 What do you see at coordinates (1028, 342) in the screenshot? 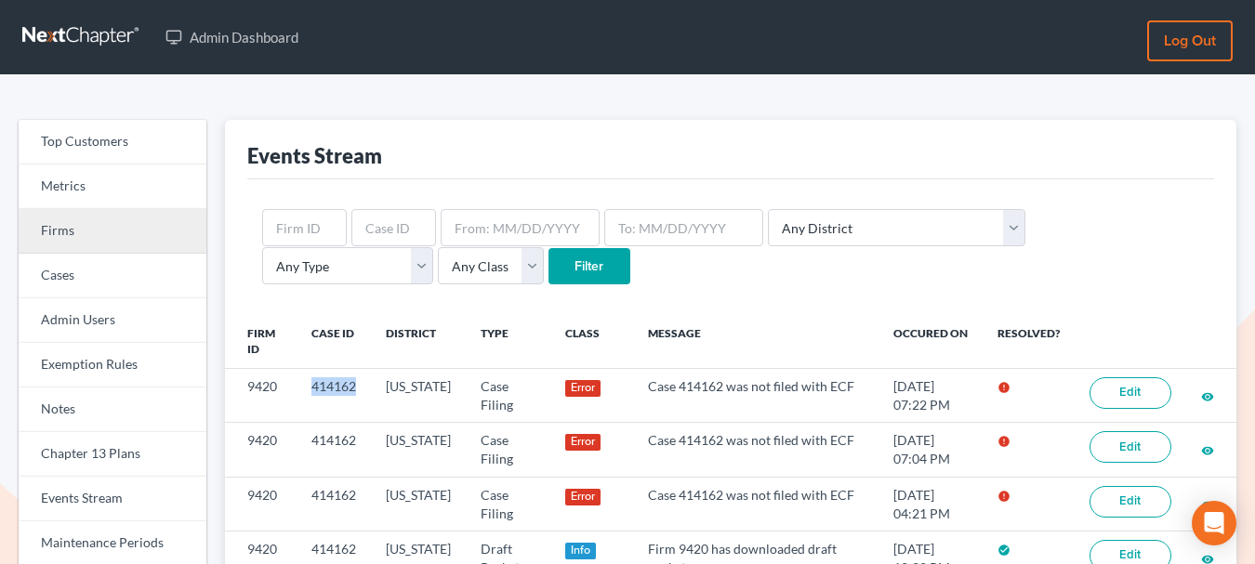
I see `th: Resolved?` at bounding box center [1028, 342].